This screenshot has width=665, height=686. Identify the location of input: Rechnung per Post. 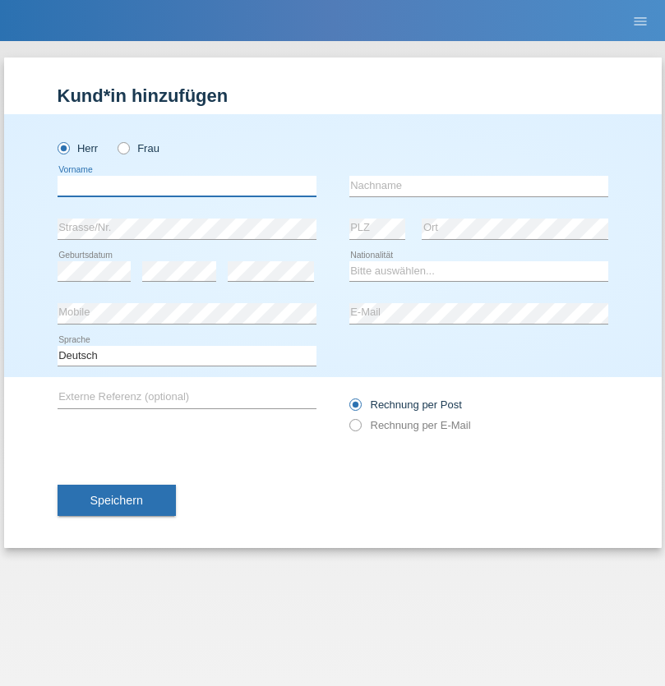
(354, 408).